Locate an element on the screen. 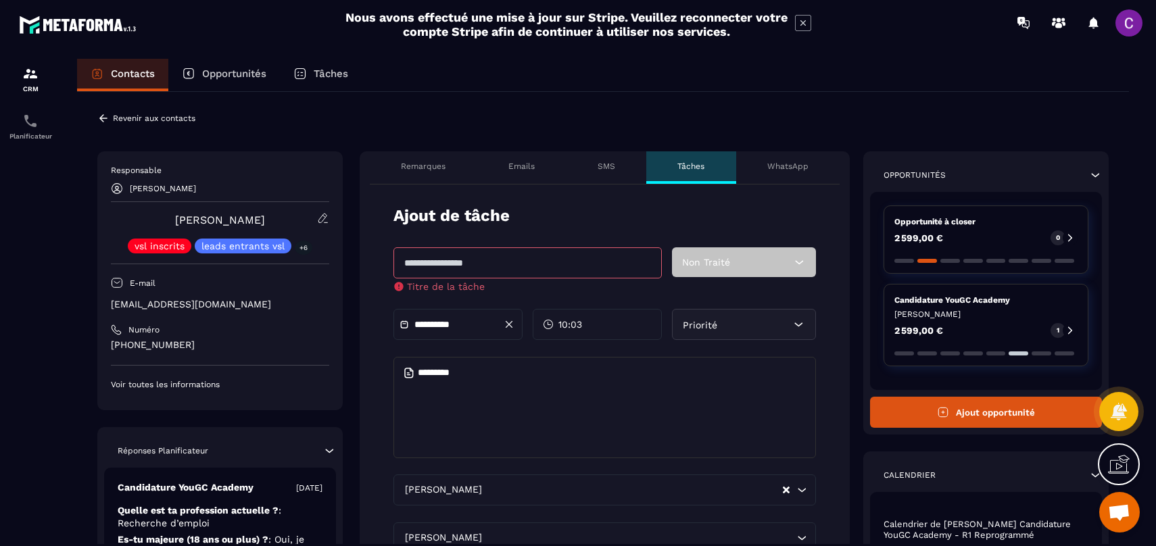  p: leads entrants vsl is located at coordinates (243, 246).